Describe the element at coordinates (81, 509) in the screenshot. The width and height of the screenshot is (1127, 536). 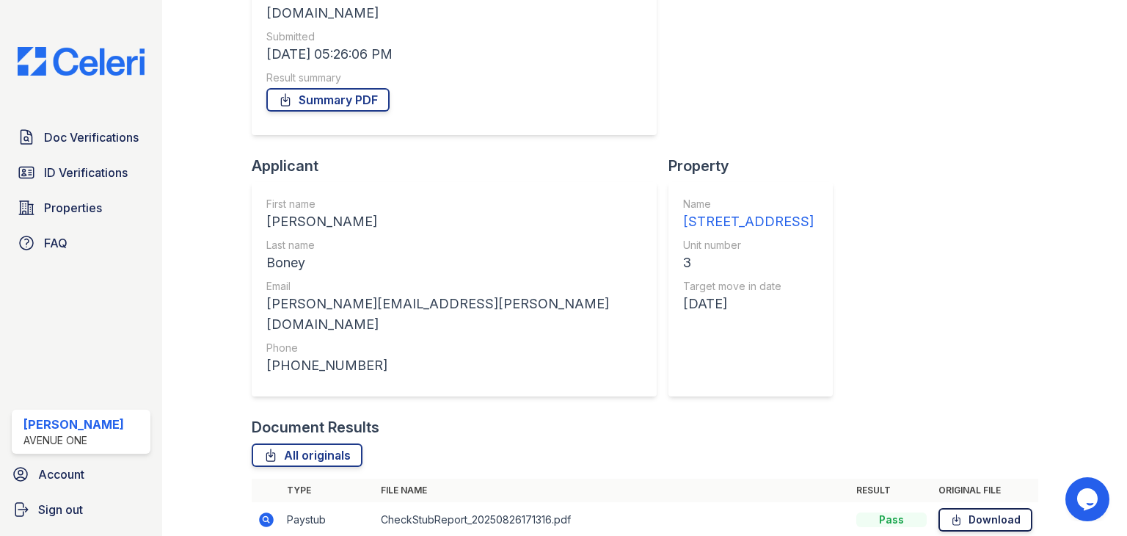
I see `a: Sign out` at that location.